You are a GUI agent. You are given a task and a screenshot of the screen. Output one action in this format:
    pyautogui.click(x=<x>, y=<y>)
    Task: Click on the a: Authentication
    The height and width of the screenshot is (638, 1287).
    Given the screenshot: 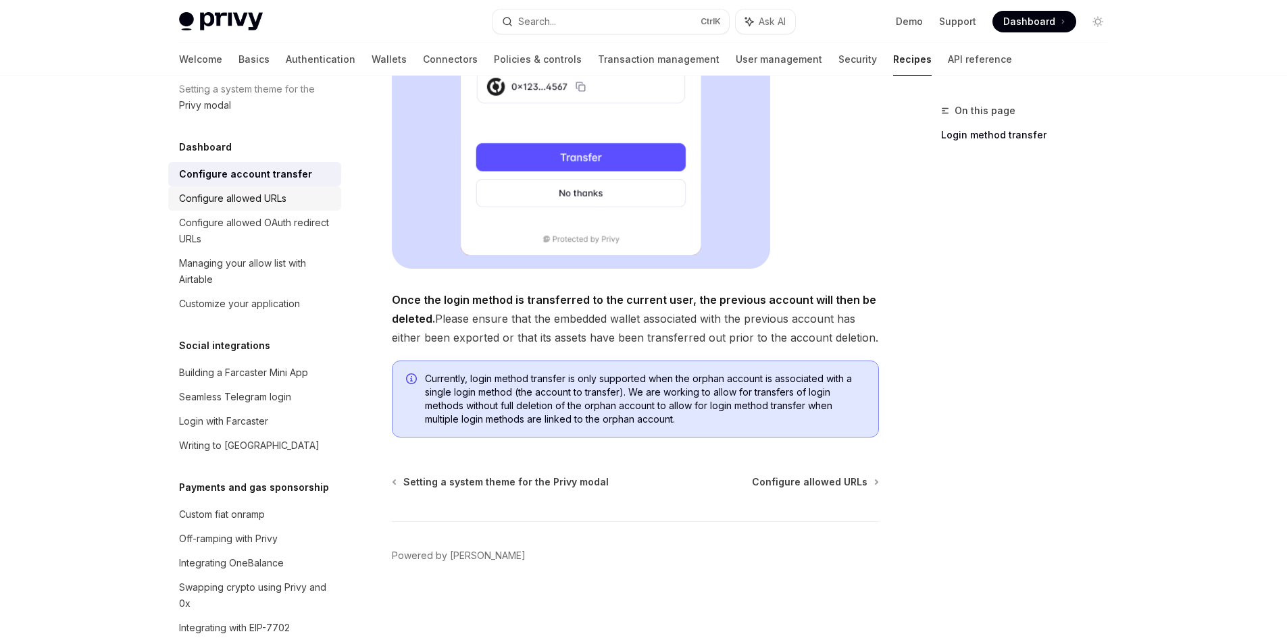 What is the action you would take?
    pyautogui.click(x=320, y=59)
    